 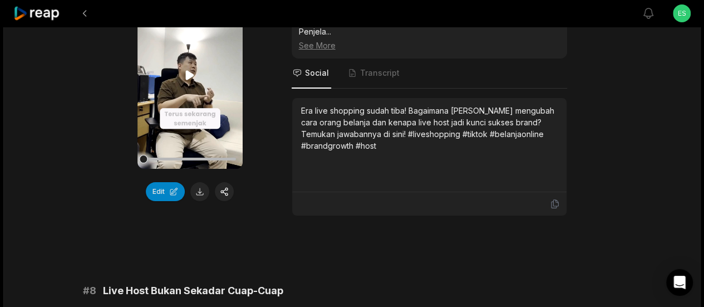 I want to click on nav: Tabs, so click(x=429, y=73).